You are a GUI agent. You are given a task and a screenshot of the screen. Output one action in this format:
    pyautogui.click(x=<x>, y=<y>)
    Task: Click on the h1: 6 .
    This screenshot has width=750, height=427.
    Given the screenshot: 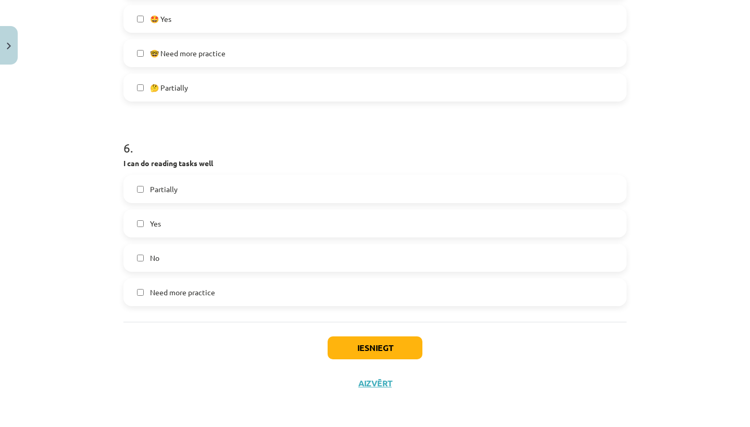 What is the action you would take?
    pyautogui.click(x=375, y=139)
    